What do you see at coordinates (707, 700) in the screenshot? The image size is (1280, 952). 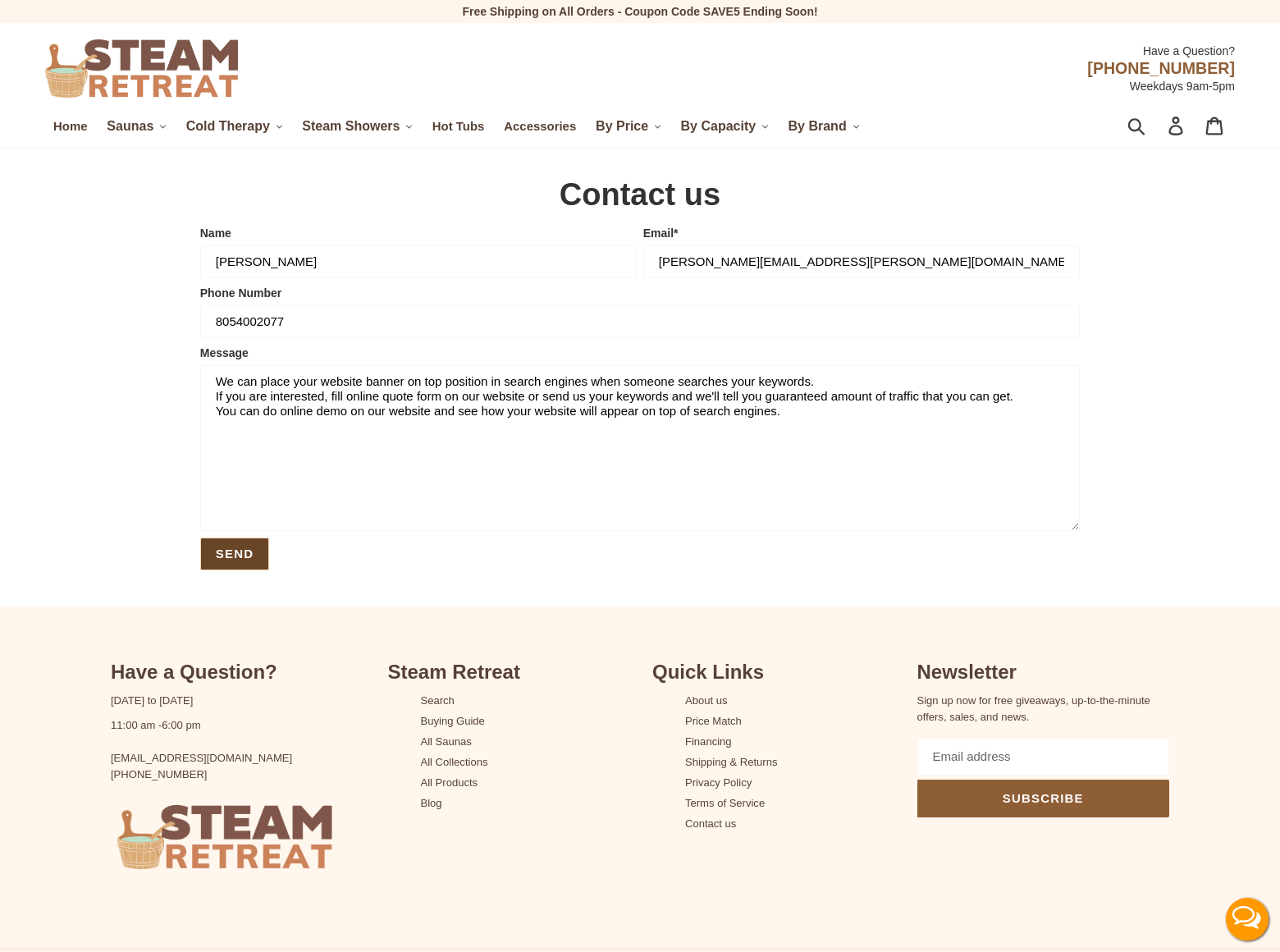 I see `a: About us` at bounding box center [707, 700].